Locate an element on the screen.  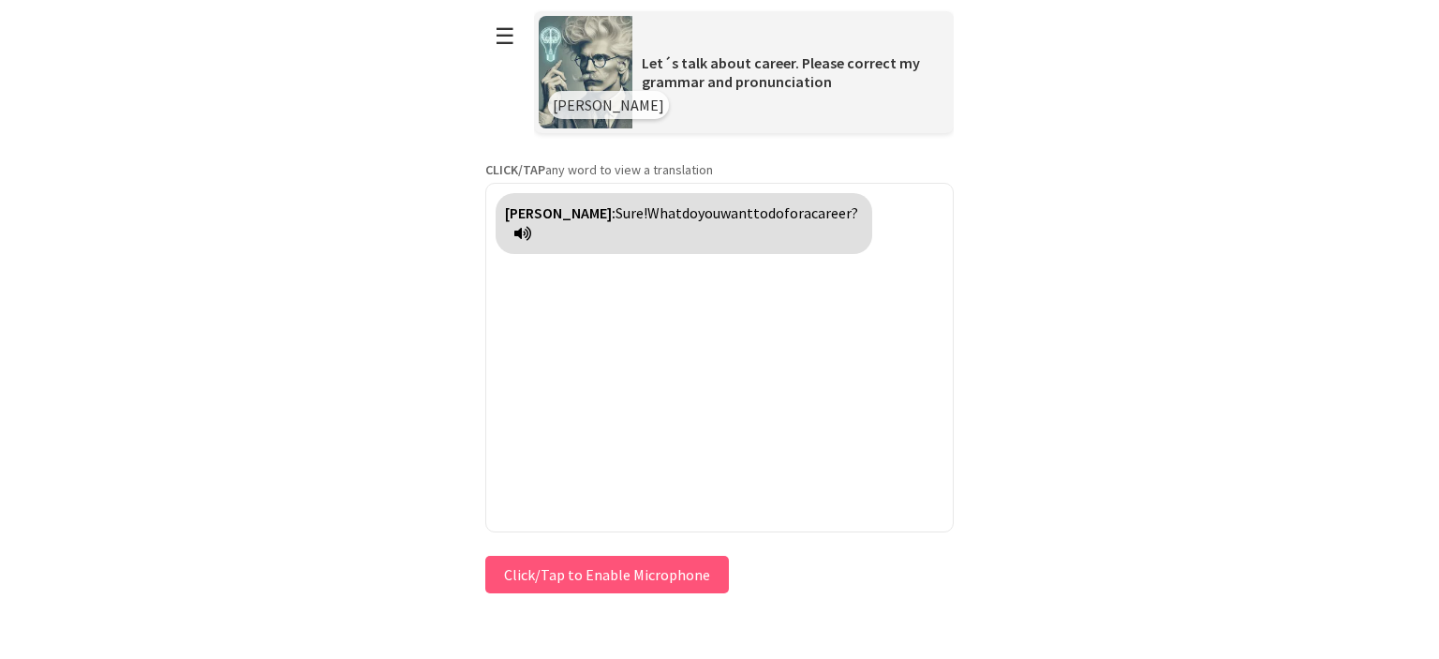
span: for is located at coordinates (794, 213).